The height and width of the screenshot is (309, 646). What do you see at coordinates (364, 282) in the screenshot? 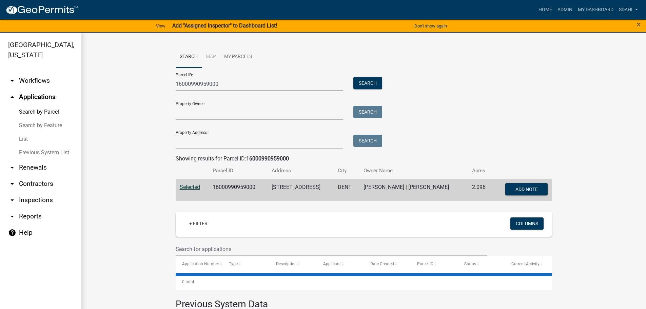
I see `div: 0 total` at bounding box center [364, 282].